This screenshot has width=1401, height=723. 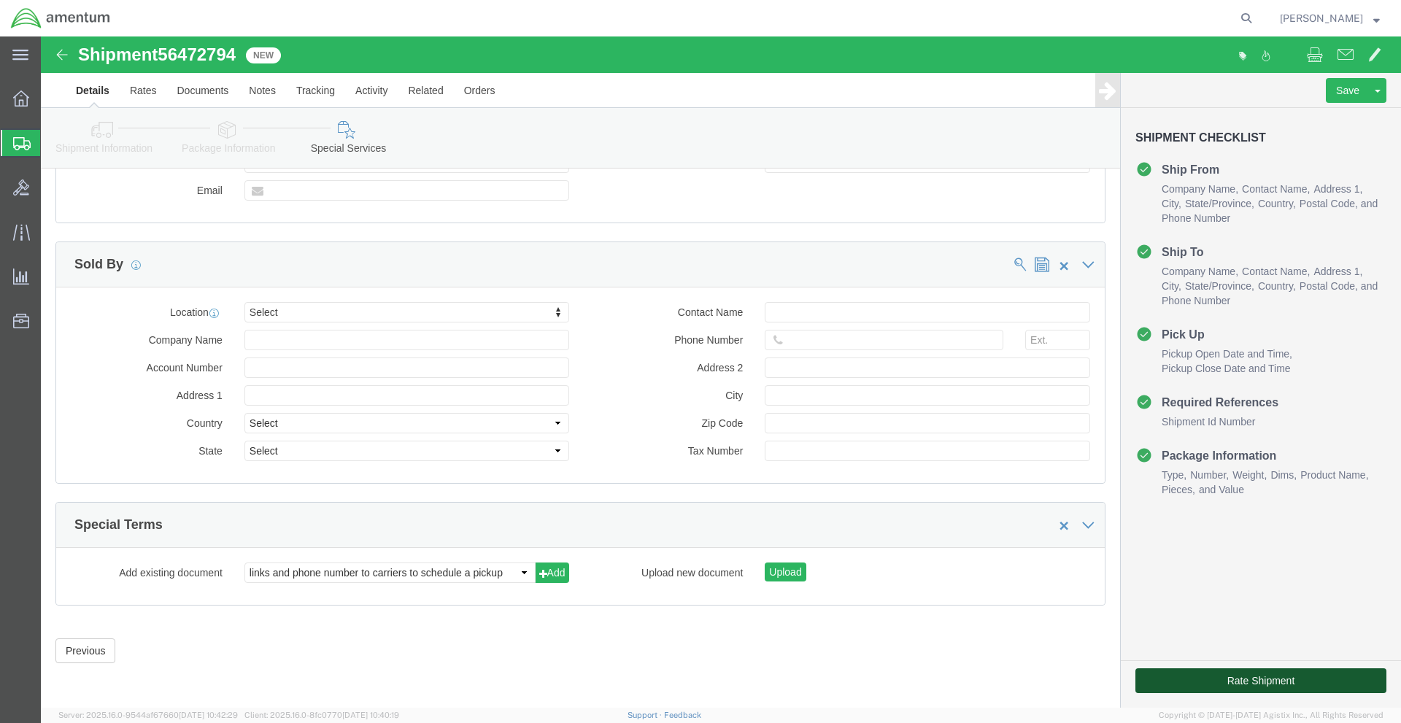 I want to click on span: Client: 2025.16.0-8fc0770, so click(x=322, y=715).